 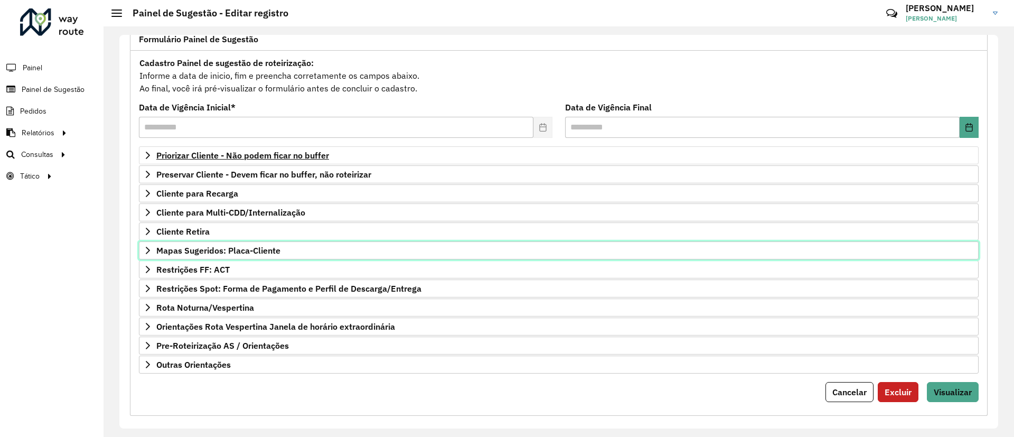 I want to click on span: Mapas Sugeridos: Placa-Cliente, so click(x=218, y=250).